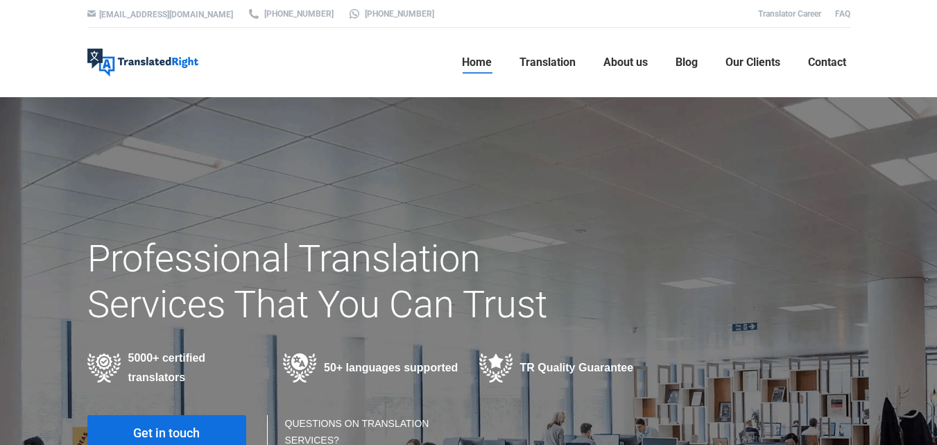  Describe the element at coordinates (104, 368) in the screenshot. I see `img: Professional Certified Translators providing translation services in various industries in 50+ la...` at that location.